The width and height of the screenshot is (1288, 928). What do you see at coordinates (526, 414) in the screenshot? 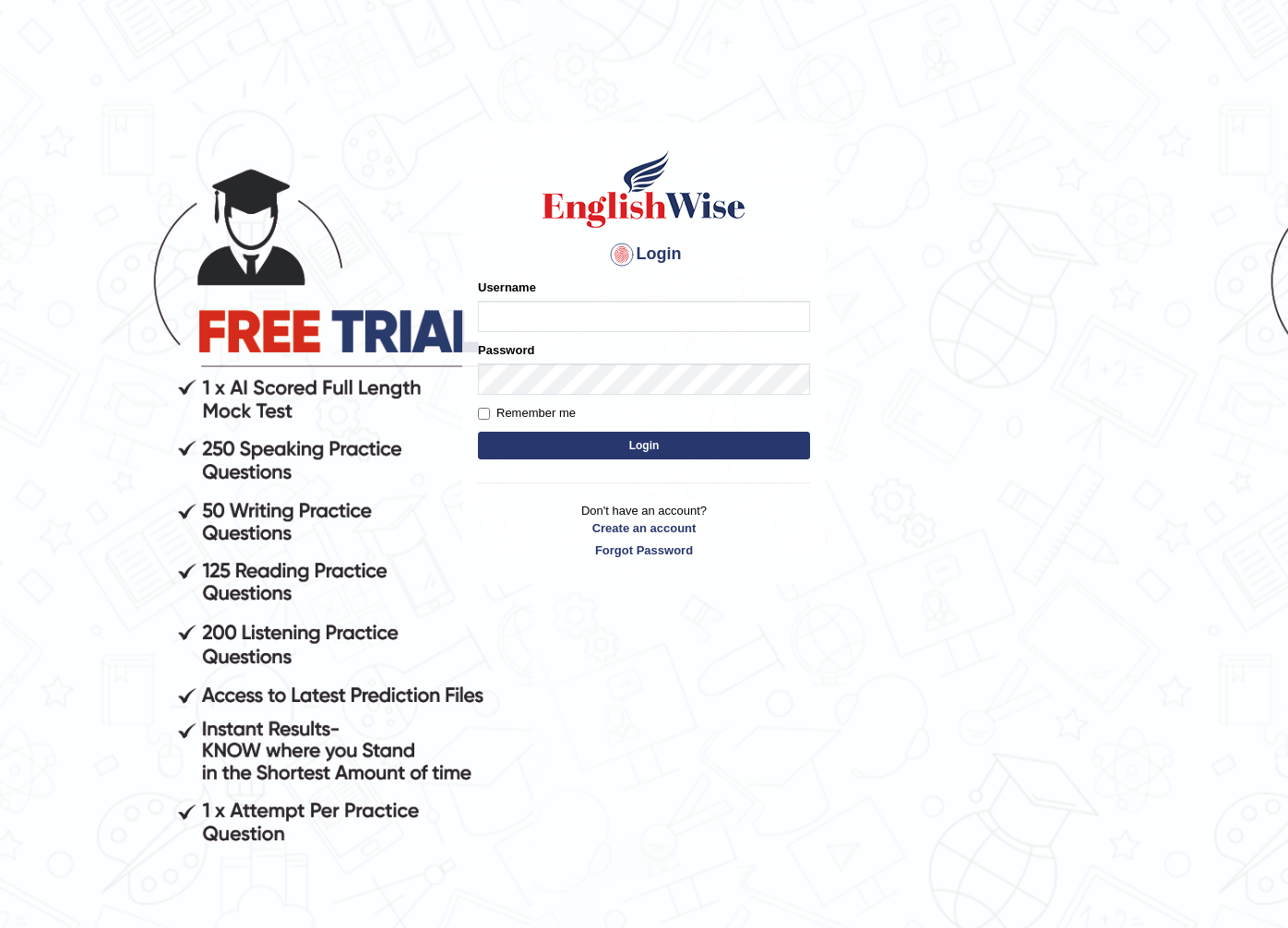
I see `label: Remember me` at bounding box center [526, 414].